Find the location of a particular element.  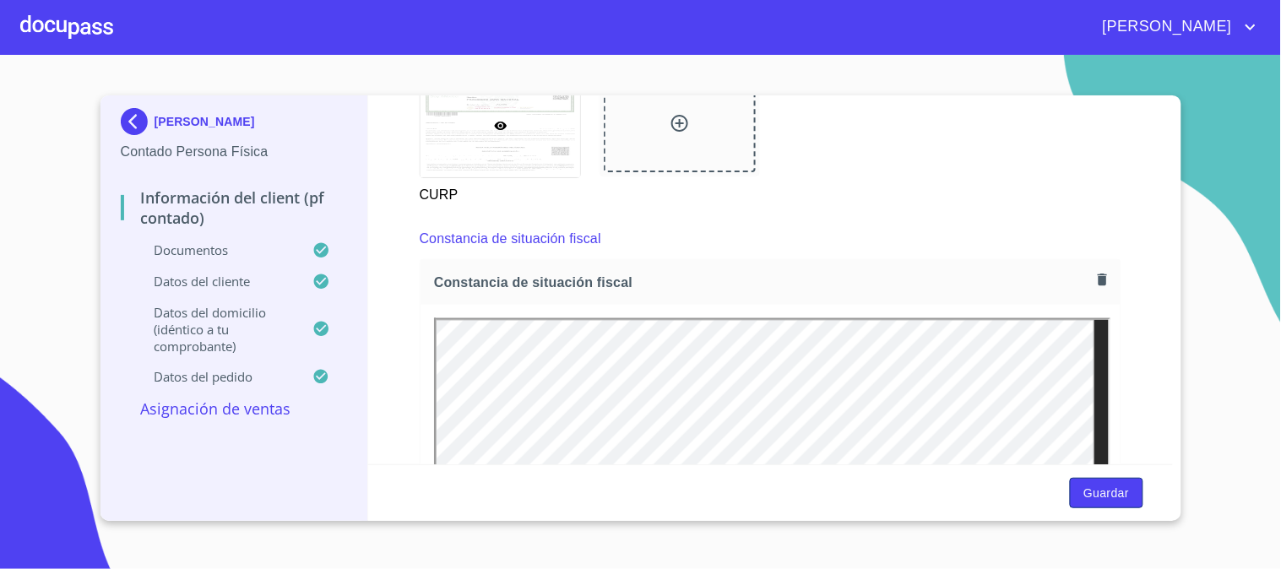

p: Datos del pedido is located at coordinates (217, 377).